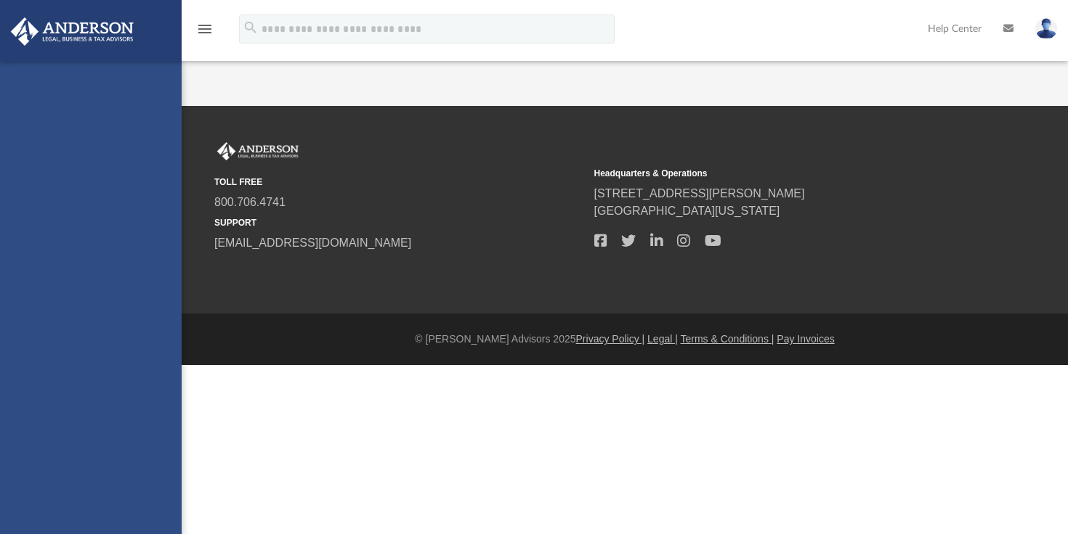  What do you see at coordinates (205, 29) in the screenshot?
I see `i: menu` at bounding box center [205, 29].